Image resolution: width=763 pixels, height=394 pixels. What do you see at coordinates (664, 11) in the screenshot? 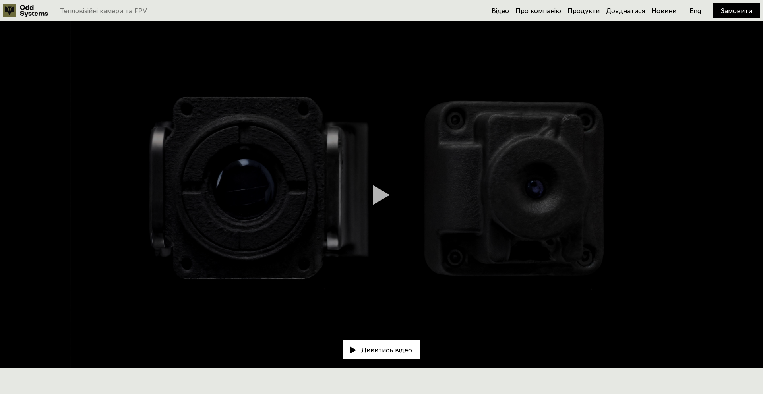
I see `a: Новини` at bounding box center [664, 11].